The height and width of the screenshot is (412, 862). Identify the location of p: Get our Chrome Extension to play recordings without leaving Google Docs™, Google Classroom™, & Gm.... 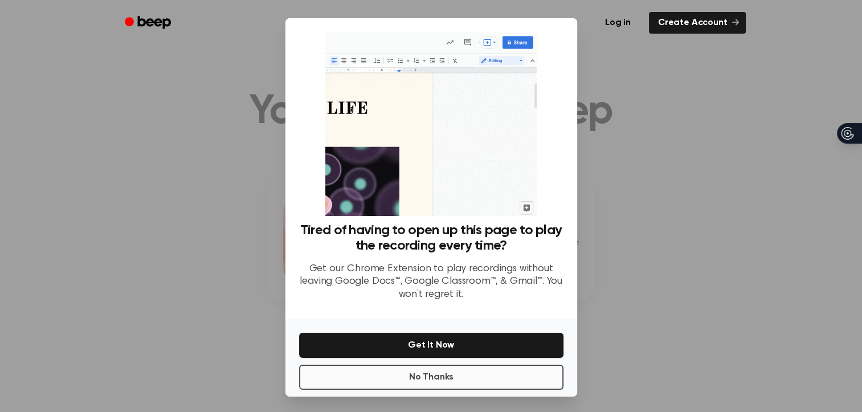
(431, 282).